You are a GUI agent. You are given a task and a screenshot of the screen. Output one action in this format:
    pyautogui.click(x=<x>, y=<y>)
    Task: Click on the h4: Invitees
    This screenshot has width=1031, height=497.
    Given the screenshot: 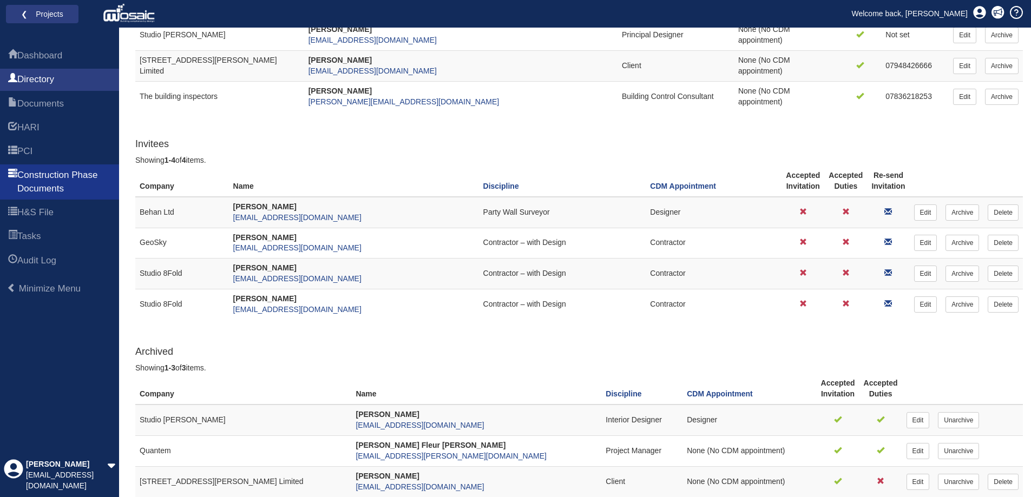 What is the action you would take?
    pyautogui.click(x=579, y=144)
    